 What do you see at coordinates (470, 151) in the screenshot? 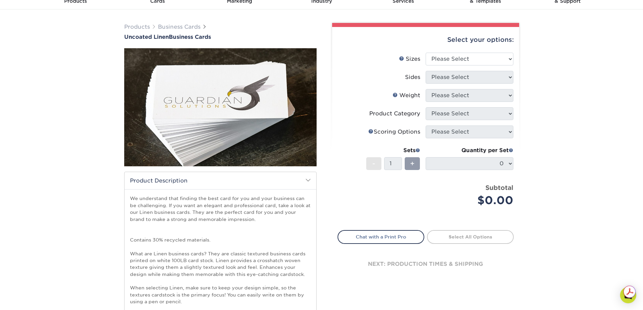
I see `div: Quantity per Set` at bounding box center [470, 151].